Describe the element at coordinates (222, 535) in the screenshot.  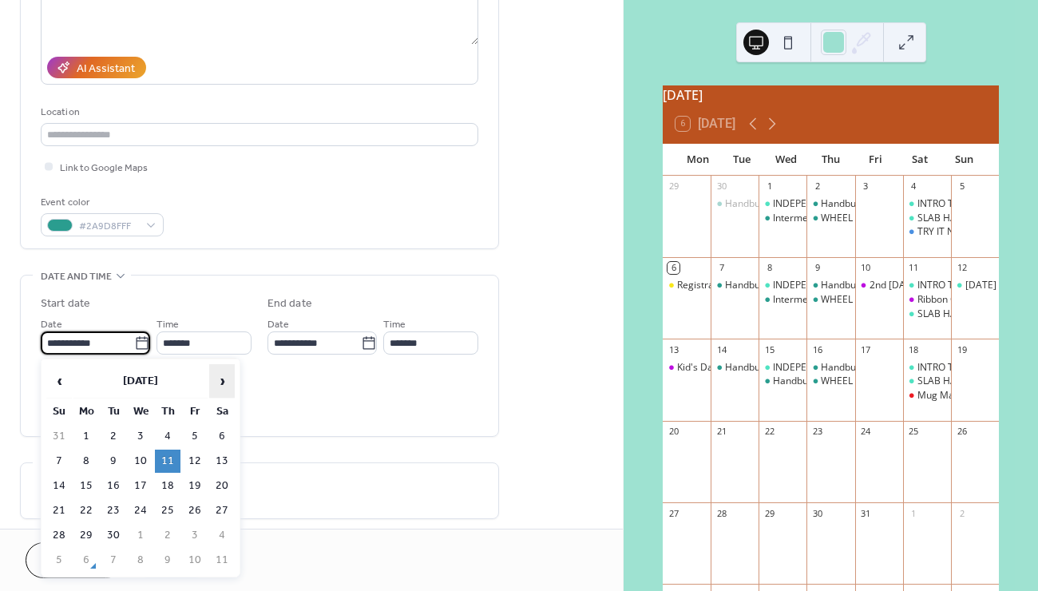
I see `td: 4` at that location.